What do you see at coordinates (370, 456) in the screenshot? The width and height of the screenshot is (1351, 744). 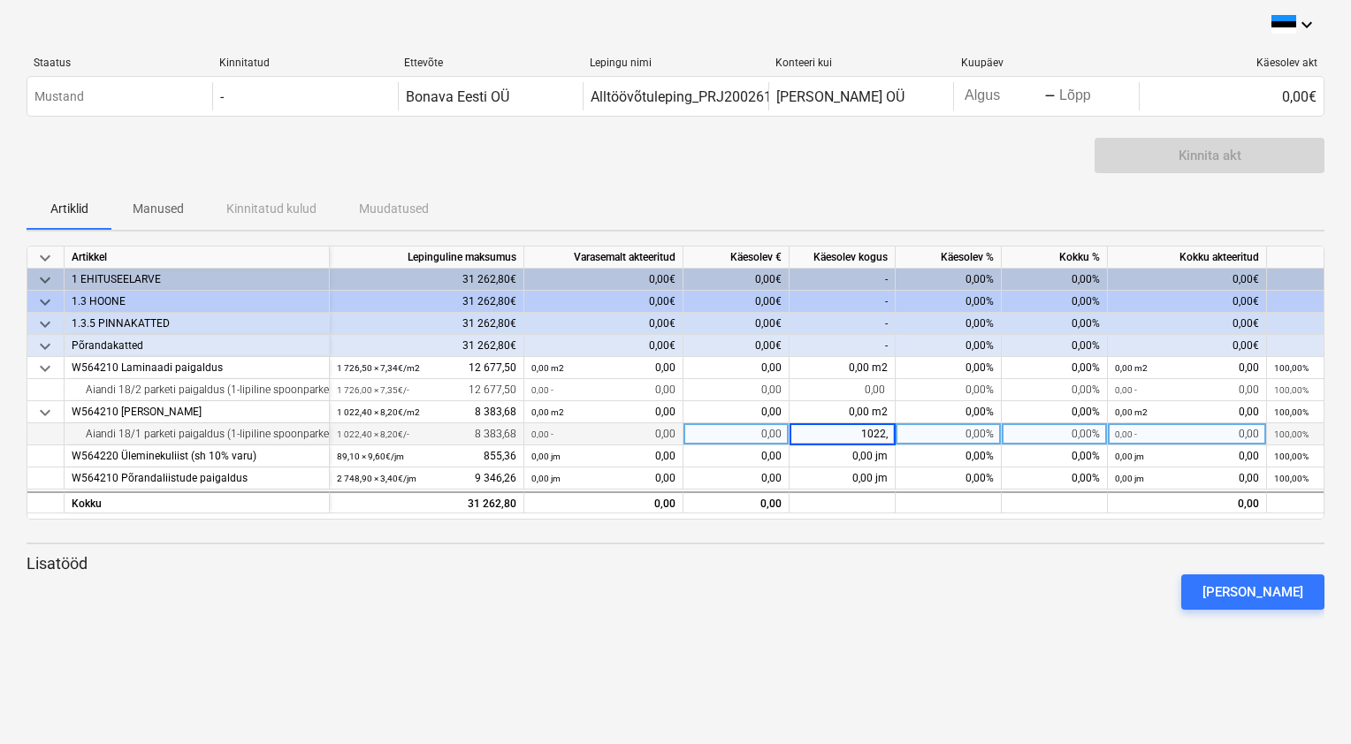 I see `small: 89,10 × 9,60€ / jm` at bounding box center [370, 456].